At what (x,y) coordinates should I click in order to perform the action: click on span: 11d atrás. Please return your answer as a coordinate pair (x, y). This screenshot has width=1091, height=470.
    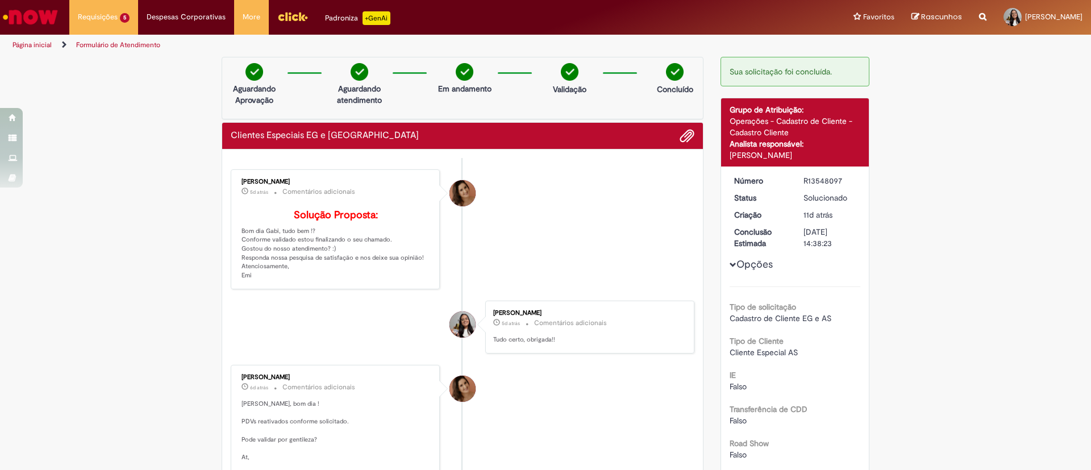
    Looking at the image, I should click on (818, 215).